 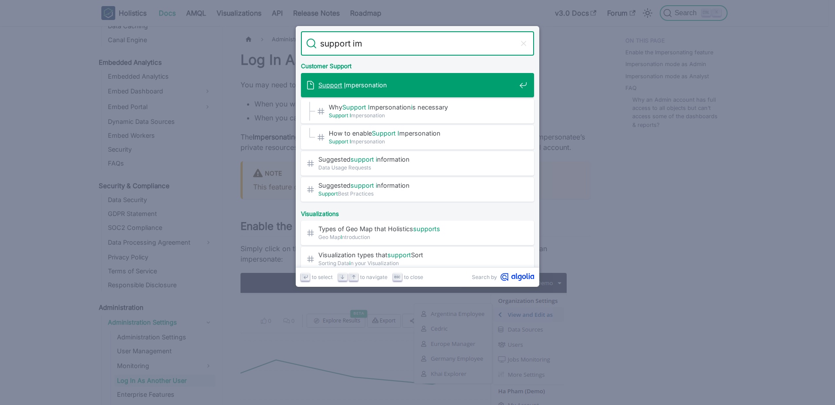 I want to click on a: Types of Geo Map that Holisticssupports​Geo MapIntroduction, so click(x=417, y=233).